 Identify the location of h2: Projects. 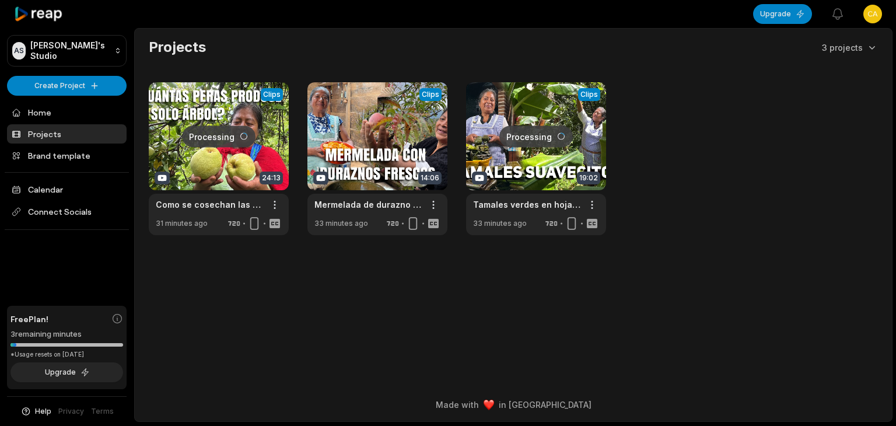
(177, 47).